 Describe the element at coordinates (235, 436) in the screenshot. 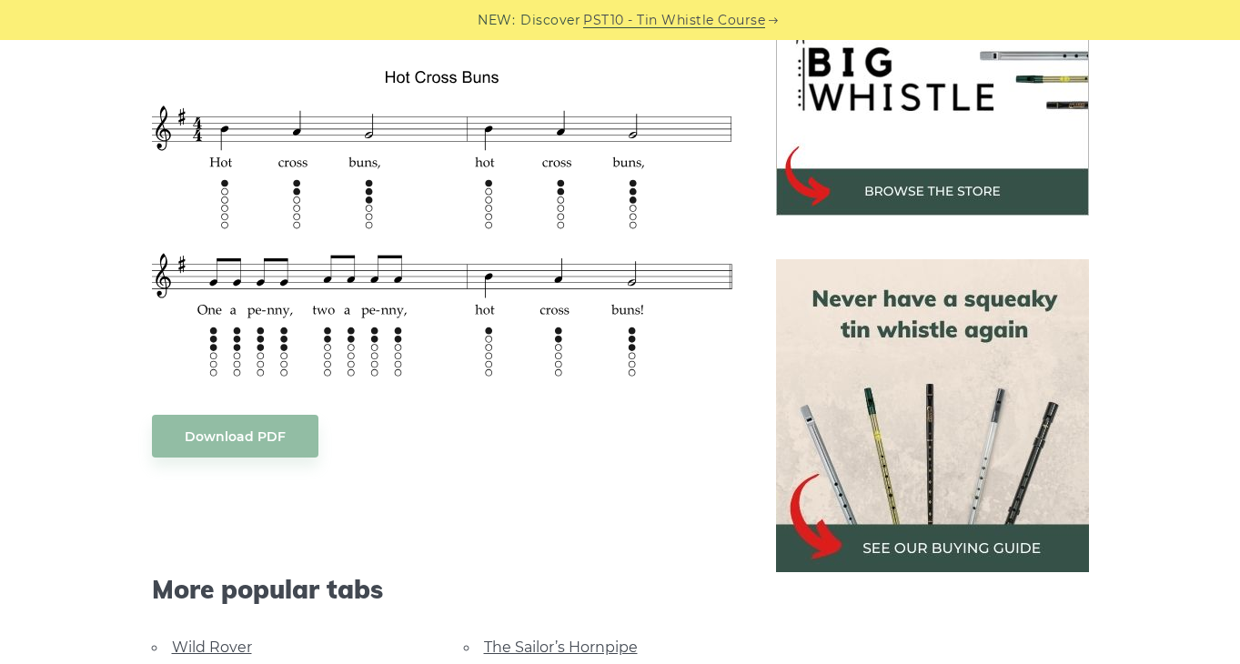

I see `a: Download PDF` at that location.